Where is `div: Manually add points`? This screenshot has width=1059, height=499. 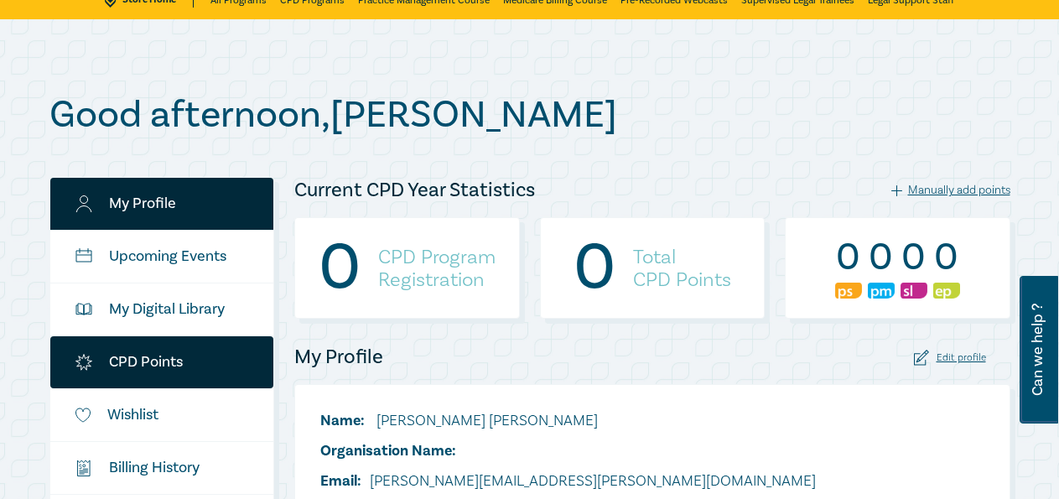 div: Manually add points is located at coordinates (951, 190).